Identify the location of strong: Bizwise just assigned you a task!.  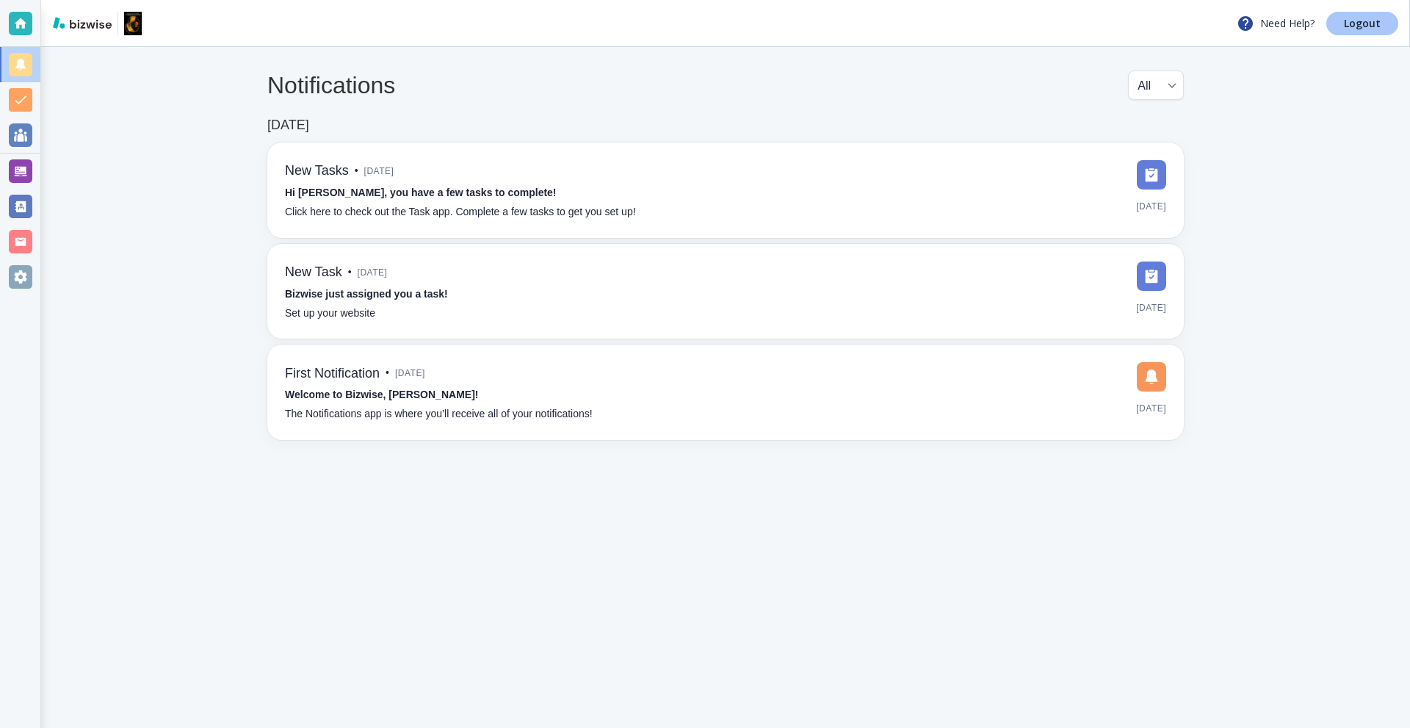
(366, 294).